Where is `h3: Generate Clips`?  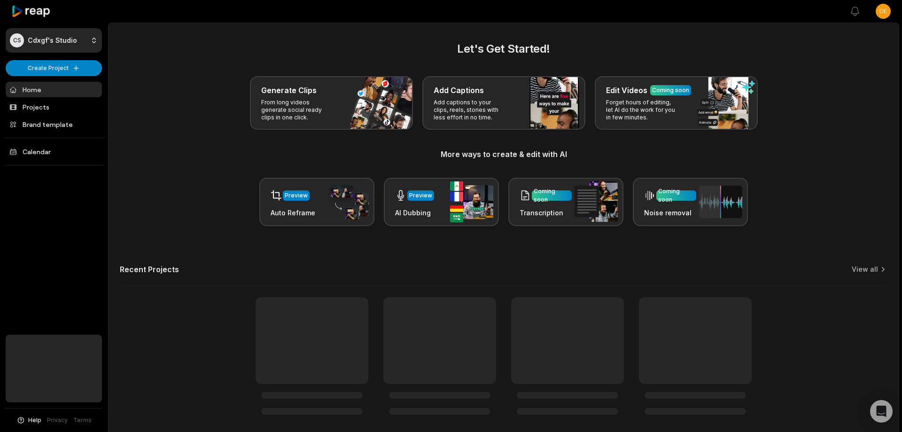
h3: Generate Clips is located at coordinates (289, 90).